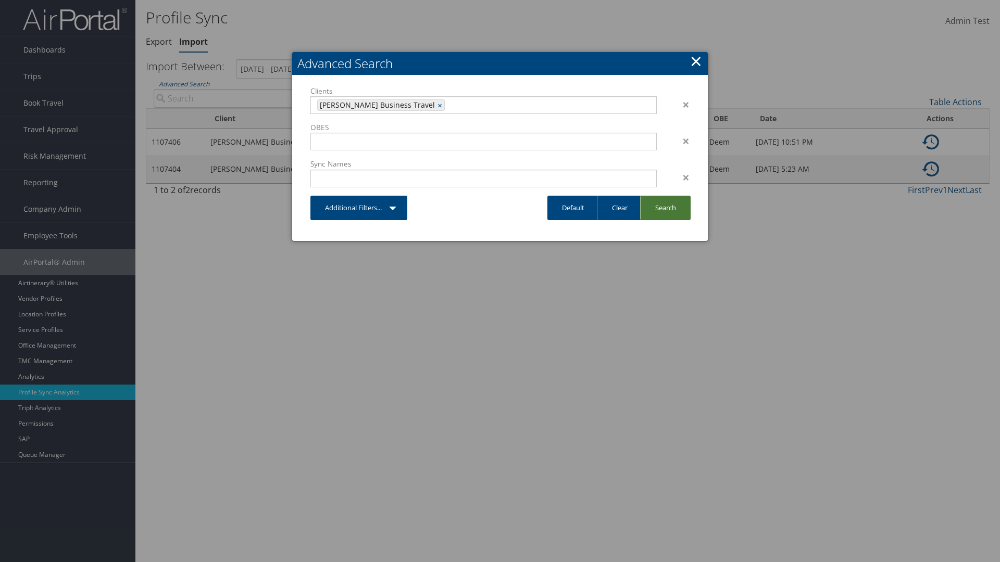  What do you see at coordinates (483, 128) in the screenshot?
I see `label: OBES` at bounding box center [483, 128].